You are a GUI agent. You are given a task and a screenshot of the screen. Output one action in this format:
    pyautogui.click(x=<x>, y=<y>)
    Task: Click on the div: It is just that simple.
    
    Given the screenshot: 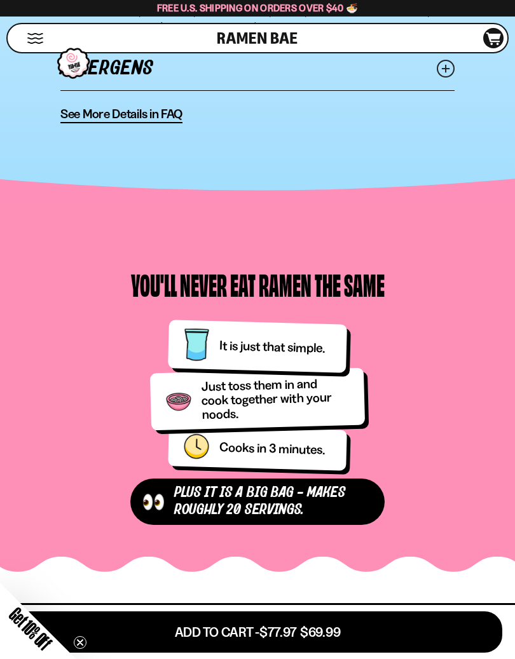 What is the action you would take?
    pyautogui.click(x=275, y=347)
    